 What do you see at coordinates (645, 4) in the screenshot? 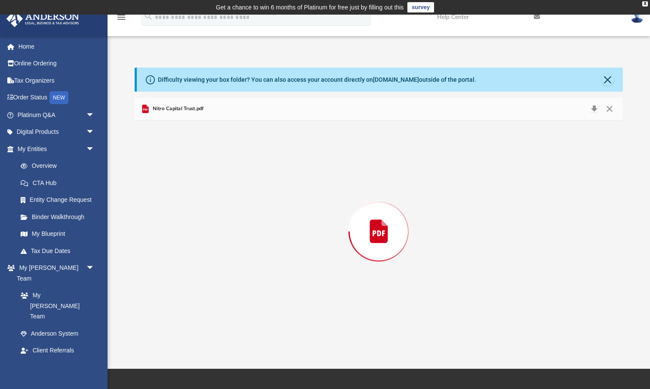
I see `div: close` at bounding box center [645, 4].